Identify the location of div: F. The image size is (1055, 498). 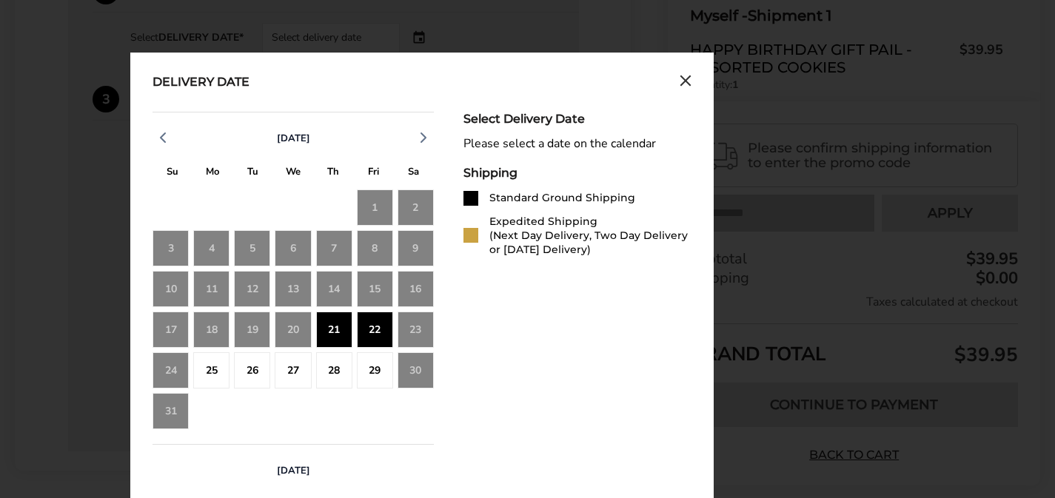
(373, 173).